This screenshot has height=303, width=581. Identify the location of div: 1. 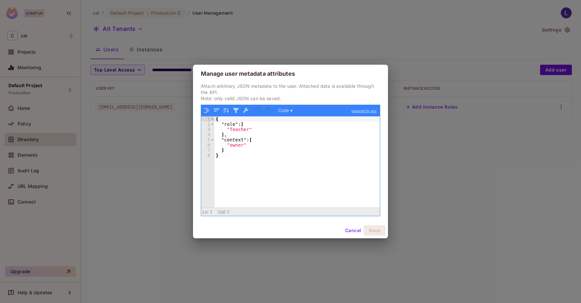
(207, 119).